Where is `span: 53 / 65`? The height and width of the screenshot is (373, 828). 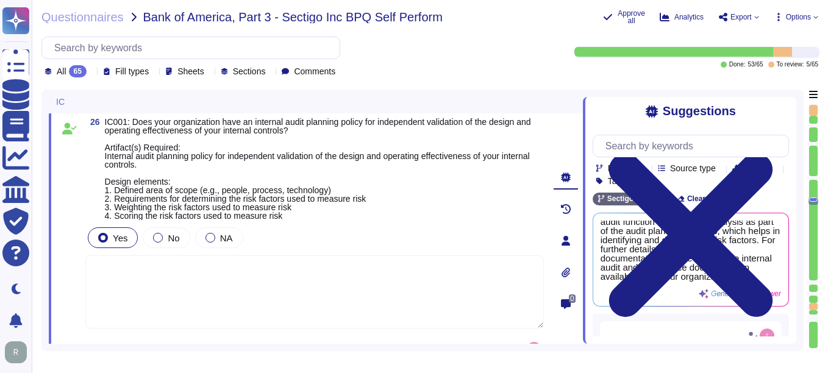
span: 53 / 65 is located at coordinates (755, 65).